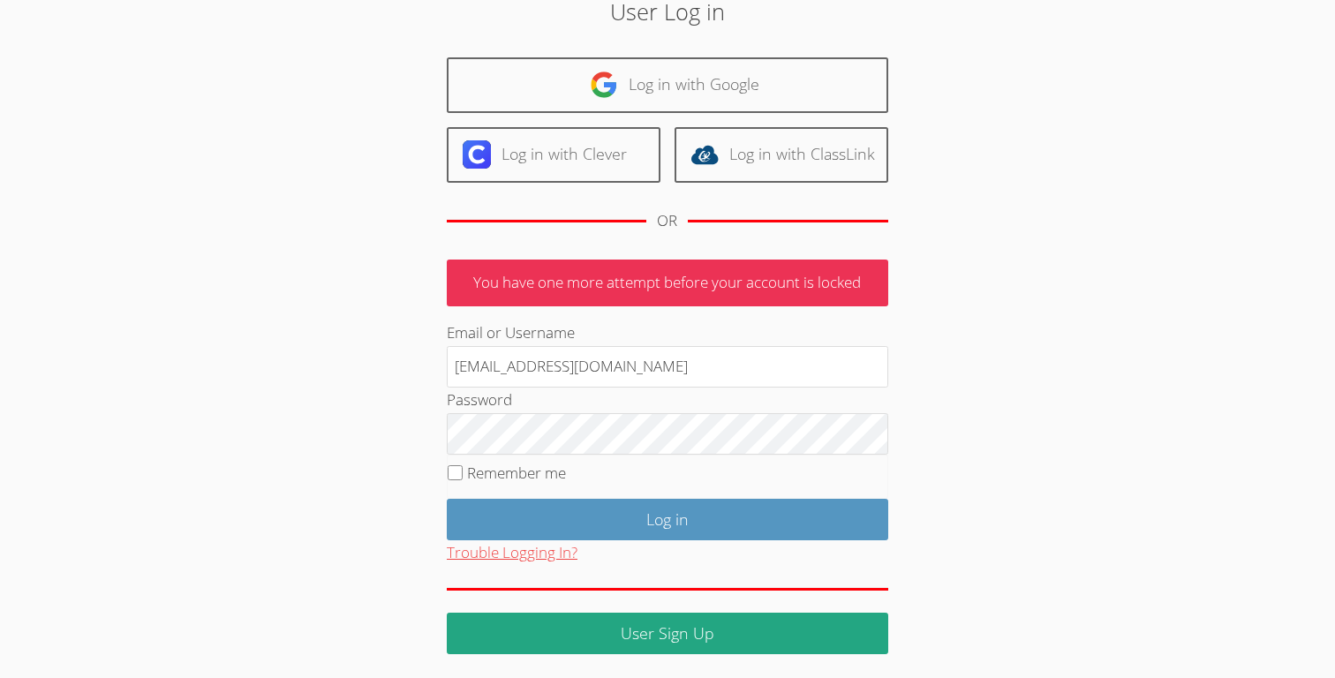  I want to click on button: Trouble Logging In?, so click(512, 553).